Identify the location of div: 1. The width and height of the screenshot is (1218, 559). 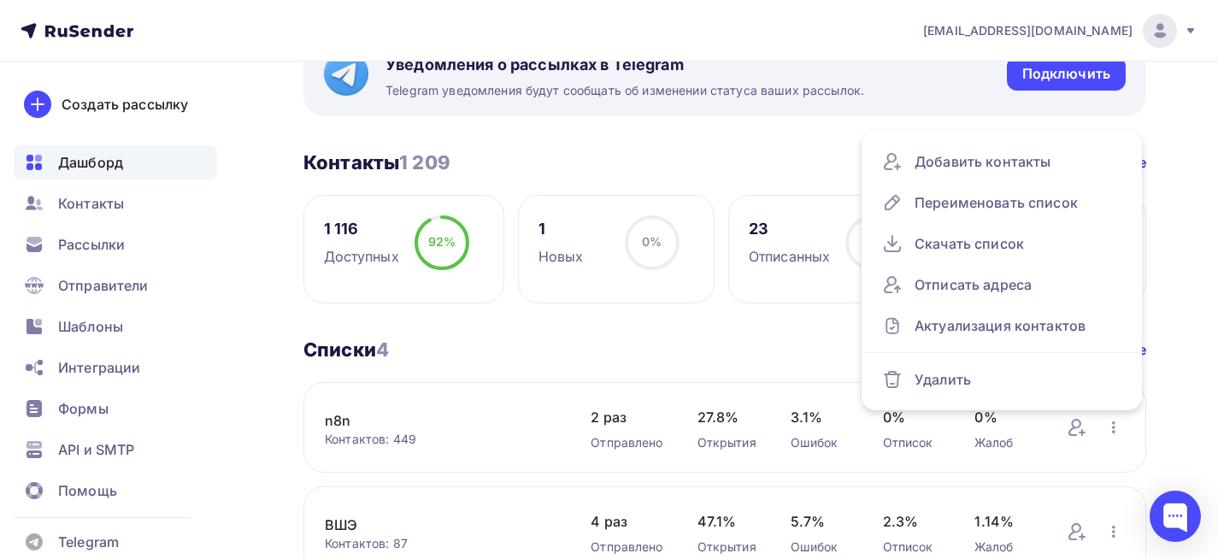
(561, 229).